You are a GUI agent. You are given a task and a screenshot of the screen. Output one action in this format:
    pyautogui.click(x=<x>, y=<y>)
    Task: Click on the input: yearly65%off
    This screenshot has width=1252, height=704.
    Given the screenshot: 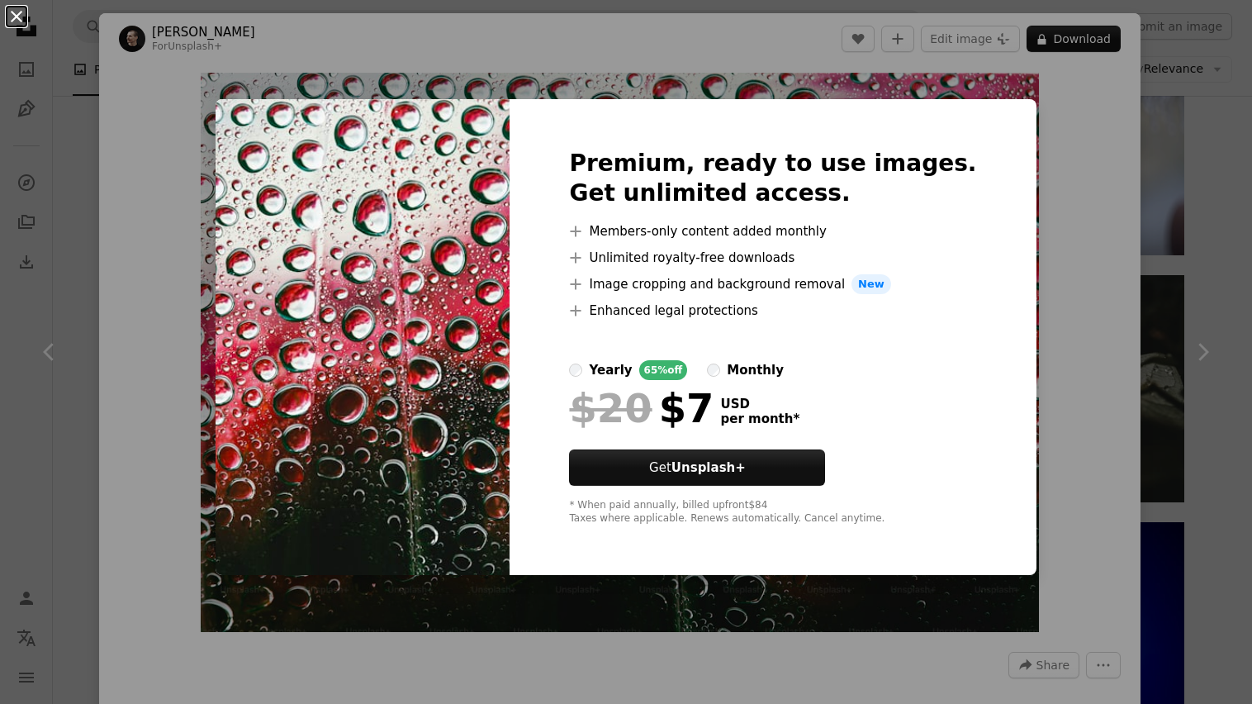 What is the action you would take?
    pyautogui.click(x=576, y=370)
    